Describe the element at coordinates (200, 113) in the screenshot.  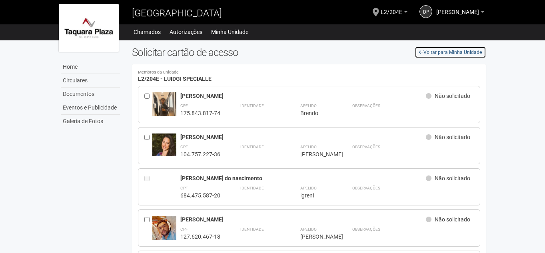
I see `div: 175.843.817-74` at that location.